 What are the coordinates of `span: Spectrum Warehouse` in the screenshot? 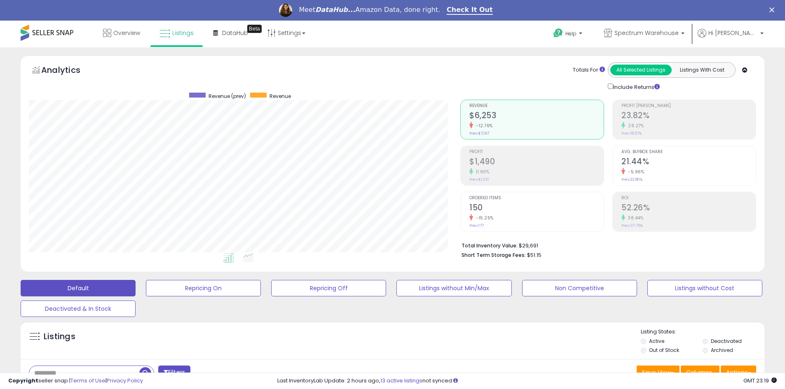 It's located at (646, 33).